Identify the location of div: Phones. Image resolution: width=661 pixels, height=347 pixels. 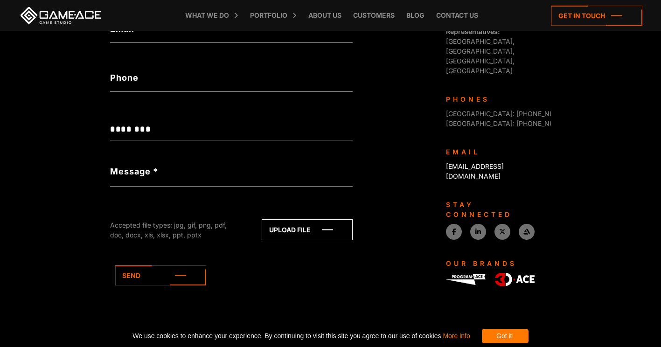
(495, 99).